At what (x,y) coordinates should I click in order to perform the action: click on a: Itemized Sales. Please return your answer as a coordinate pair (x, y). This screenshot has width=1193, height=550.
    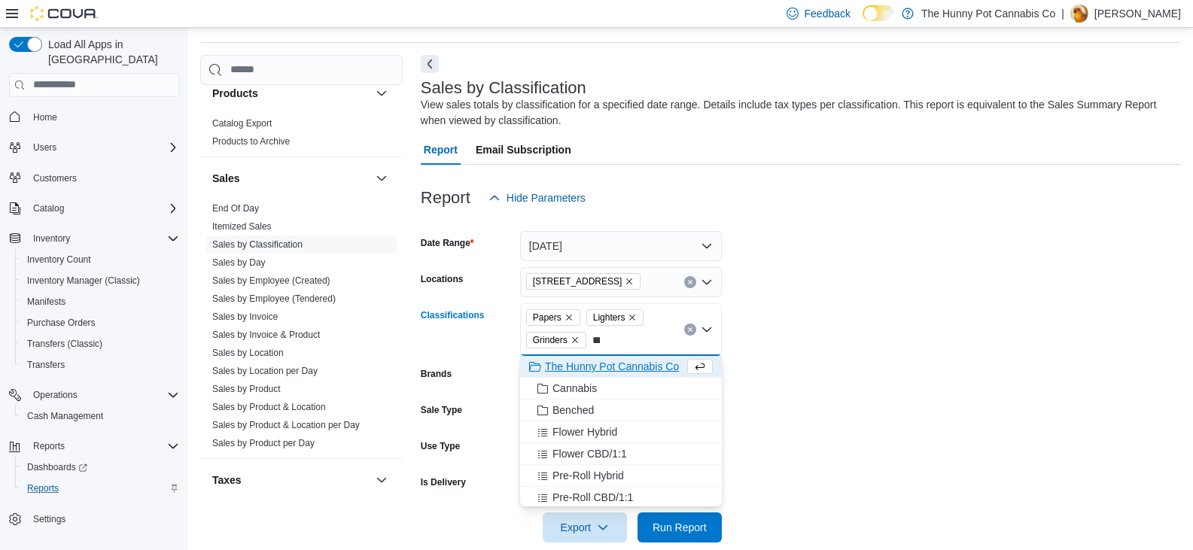
    Looking at the image, I should click on (242, 226).